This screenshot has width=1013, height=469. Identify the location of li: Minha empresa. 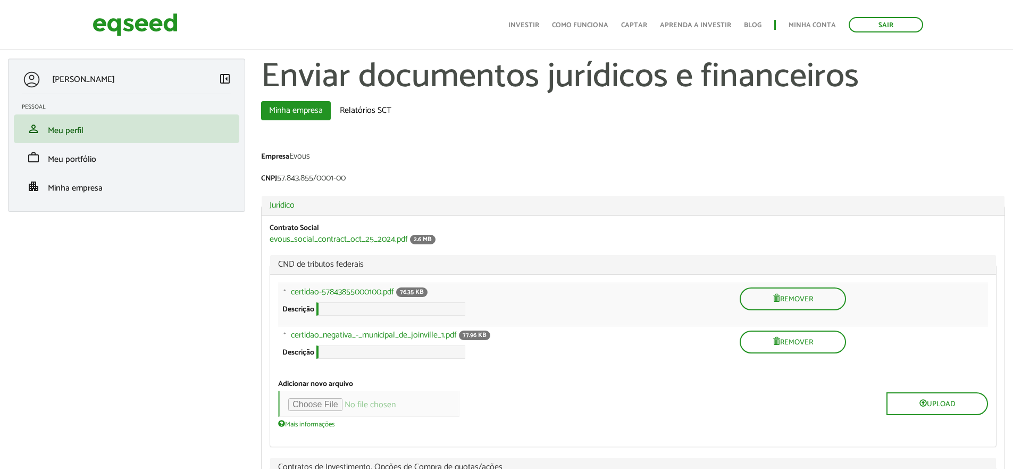
(127, 186).